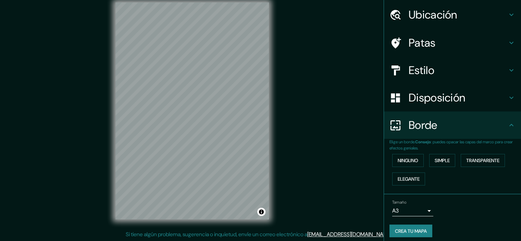 The image size is (521, 241). I want to click on font: Consejo, so click(423, 142).